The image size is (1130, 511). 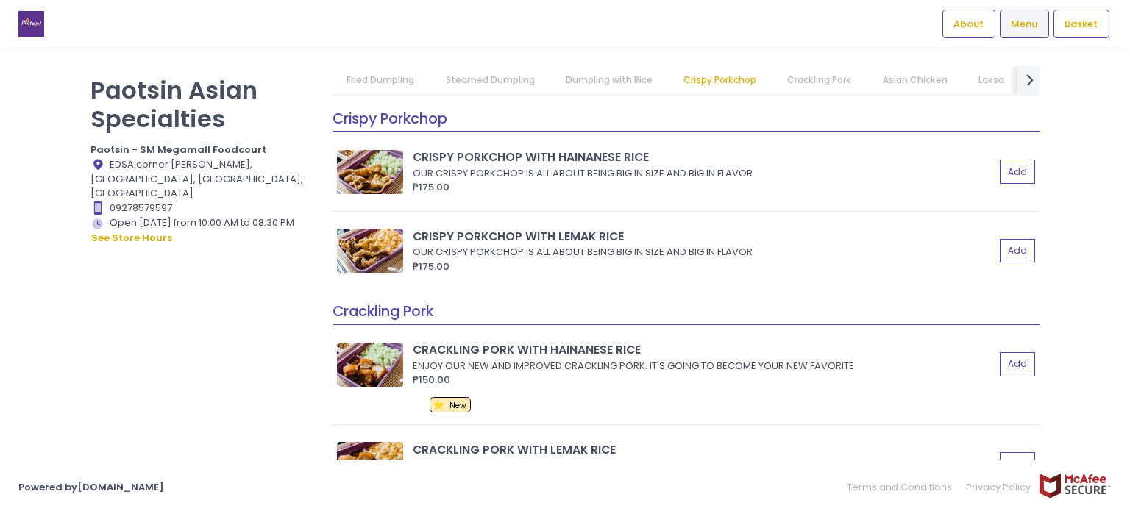 I want to click on a: Dumpling with Rice, so click(x=608, y=80).